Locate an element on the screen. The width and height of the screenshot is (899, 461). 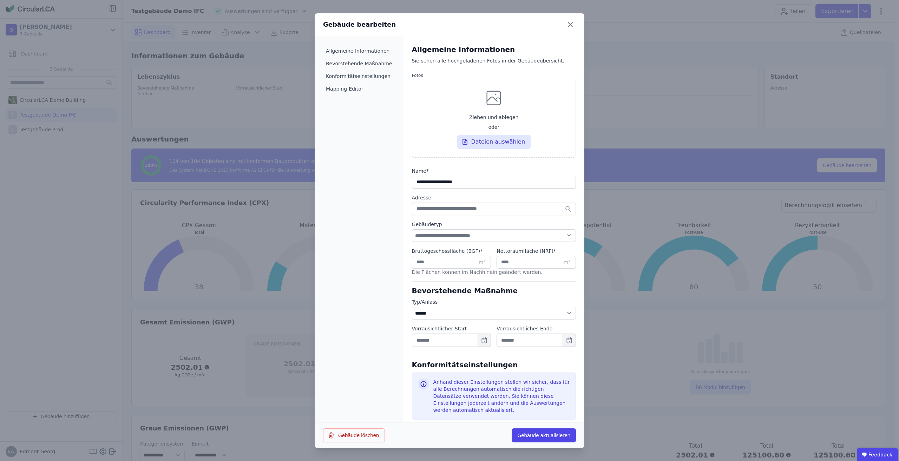
div: Die Flächen können im Nachhinein geändert werden. is located at coordinates (494, 274).